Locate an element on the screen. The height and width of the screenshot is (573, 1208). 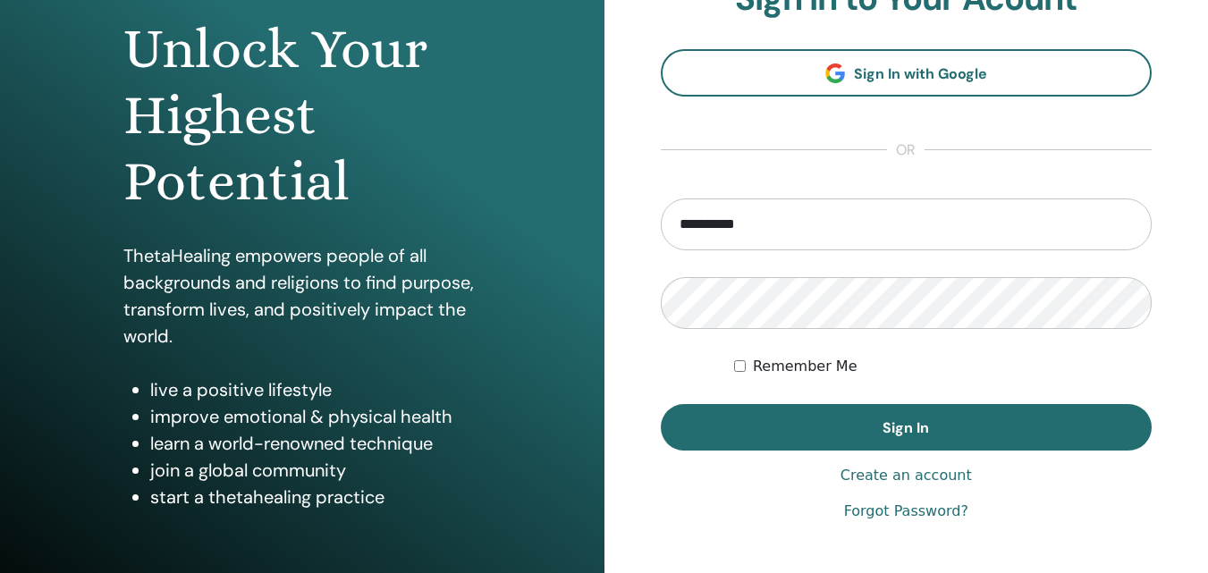
div: Keep me authenticated indefinitely or until I manually logout is located at coordinates (943, 367).